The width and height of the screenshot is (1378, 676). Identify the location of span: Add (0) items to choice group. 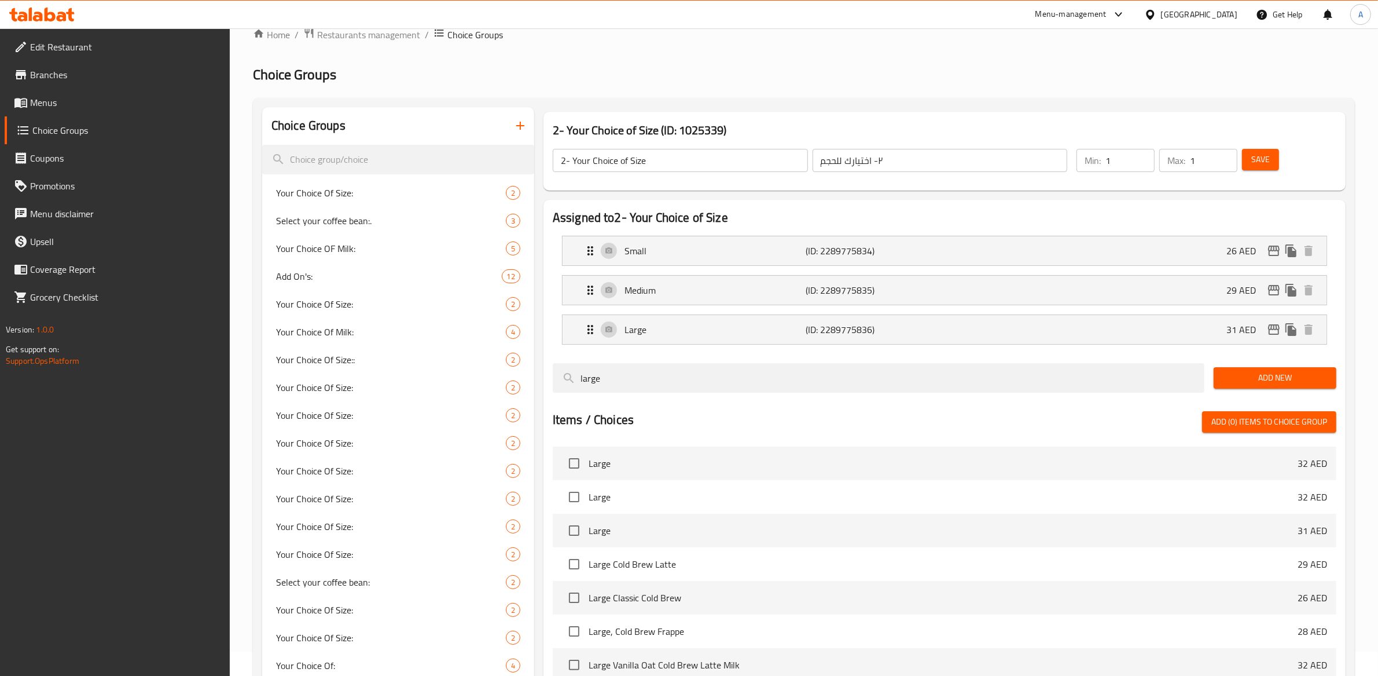
(1270, 421).